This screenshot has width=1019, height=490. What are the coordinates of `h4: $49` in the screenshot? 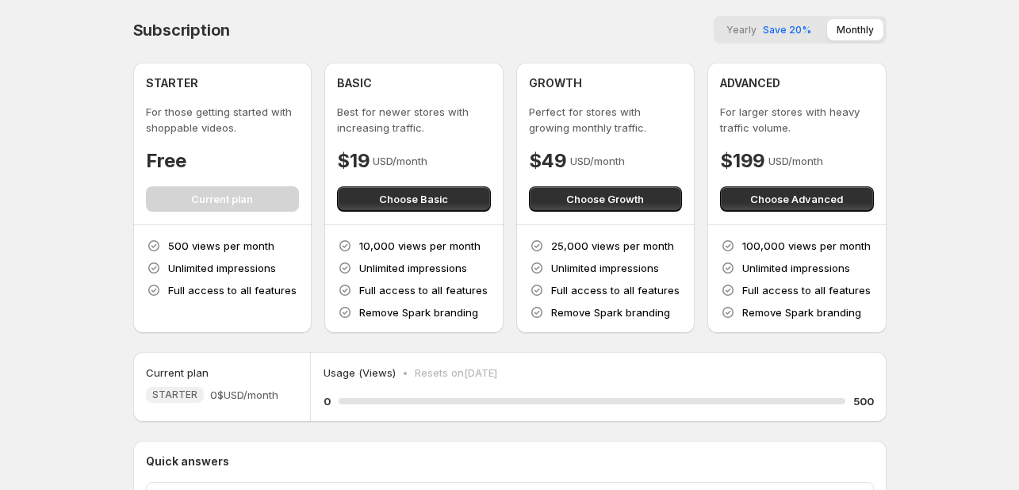 It's located at (548, 161).